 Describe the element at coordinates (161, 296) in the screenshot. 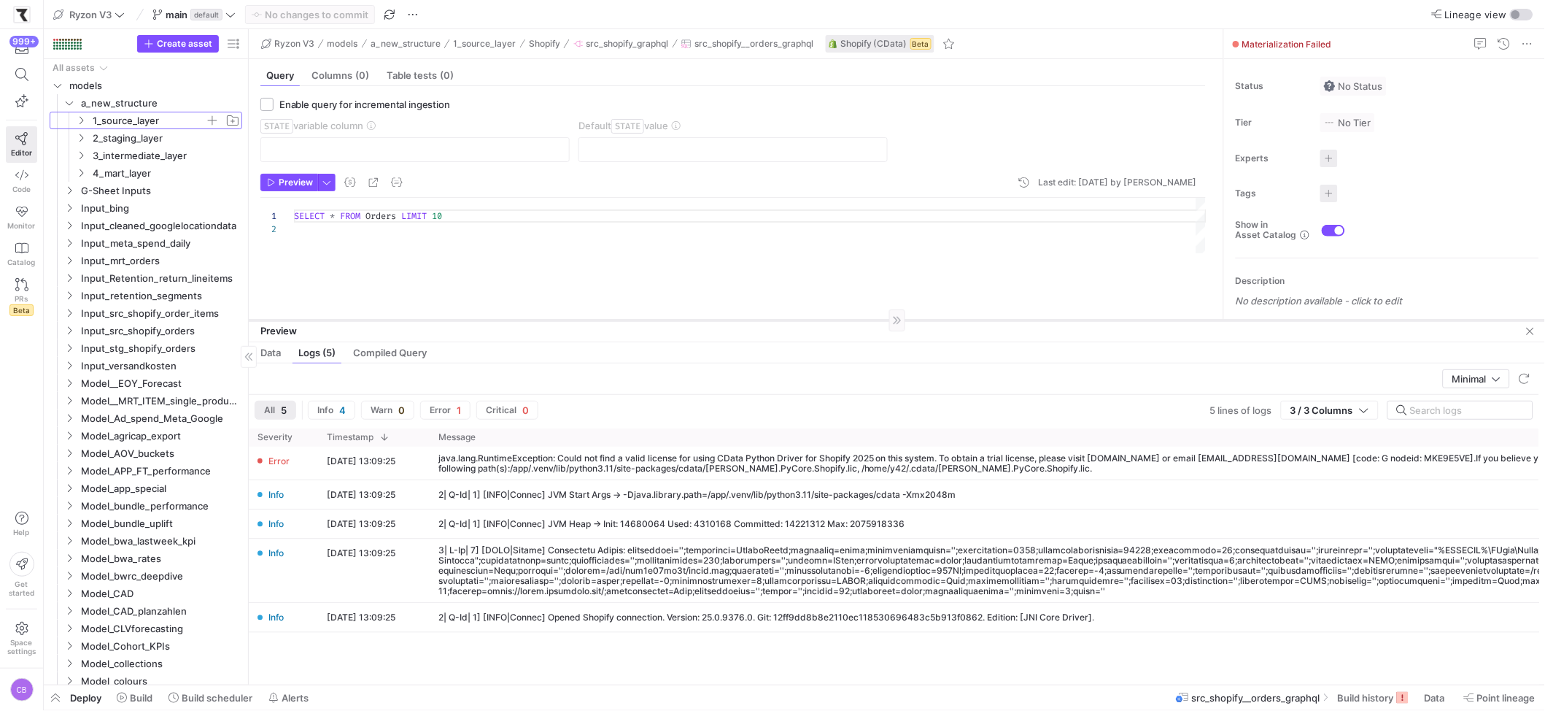

I see `span: Input_retention_segments` at that location.